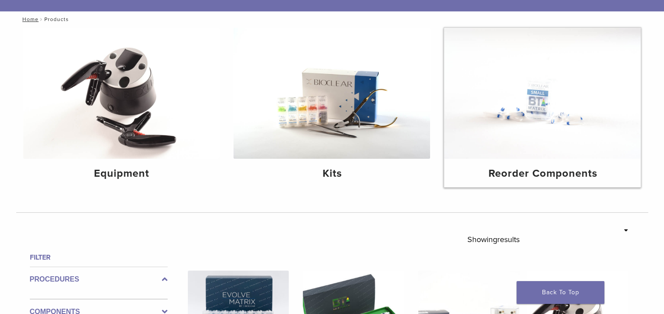 The height and width of the screenshot is (314, 664). I want to click on a: Back To Top, so click(560, 293).